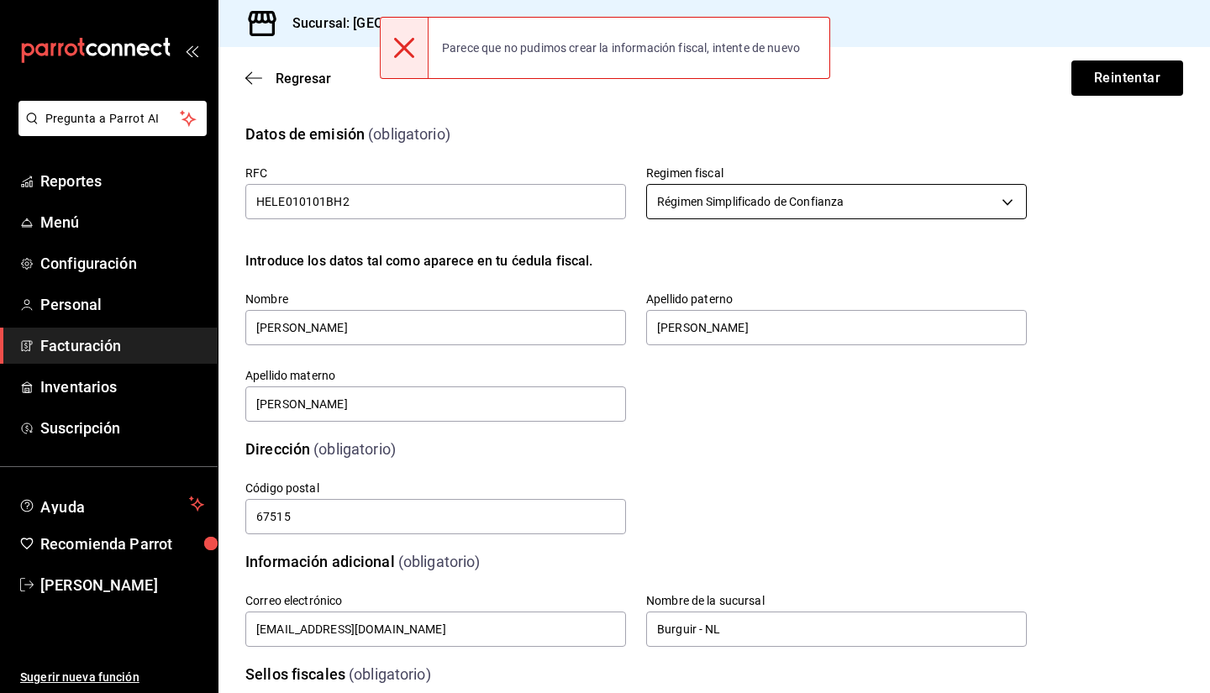  What do you see at coordinates (122, 304) in the screenshot?
I see `span: Personal` at bounding box center [122, 304].